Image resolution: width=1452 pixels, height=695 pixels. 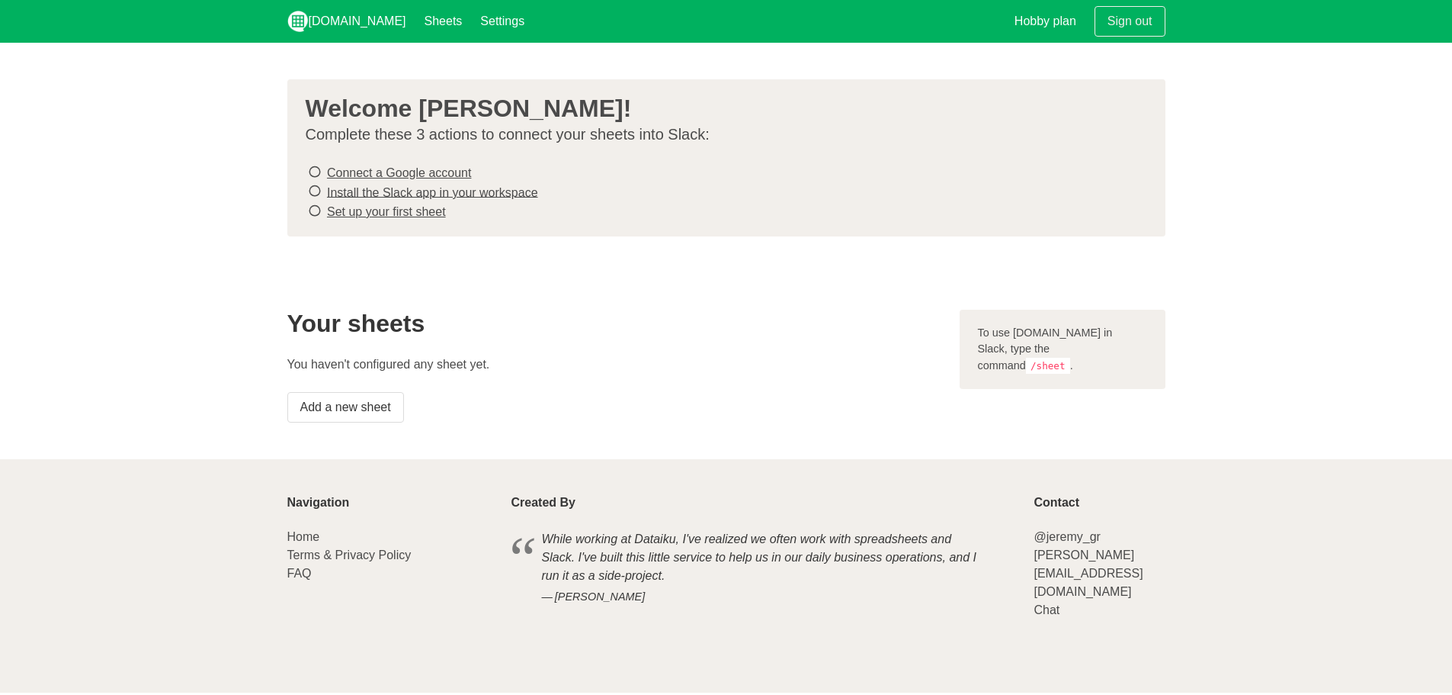 What do you see at coordinates (1099, 502) in the screenshot?
I see `p: Contact` at bounding box center [1099, 502].